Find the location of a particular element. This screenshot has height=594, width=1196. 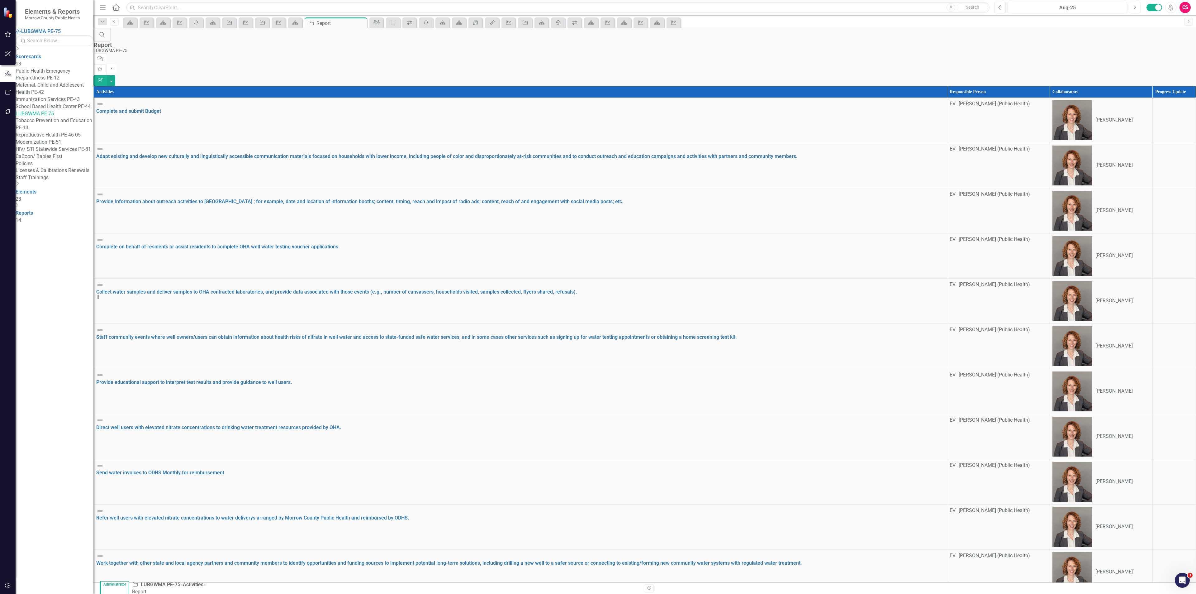

a: Staff community events where well owners/users can obtain information about health risks of nitra... is located at coordinates (417, 337).